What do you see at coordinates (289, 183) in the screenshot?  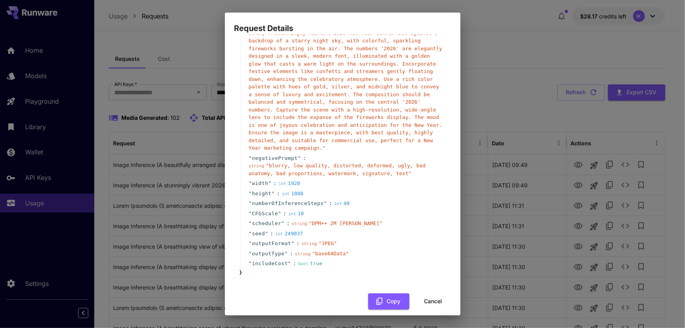 I see `div: 1920` at bounding box center [289, 183].